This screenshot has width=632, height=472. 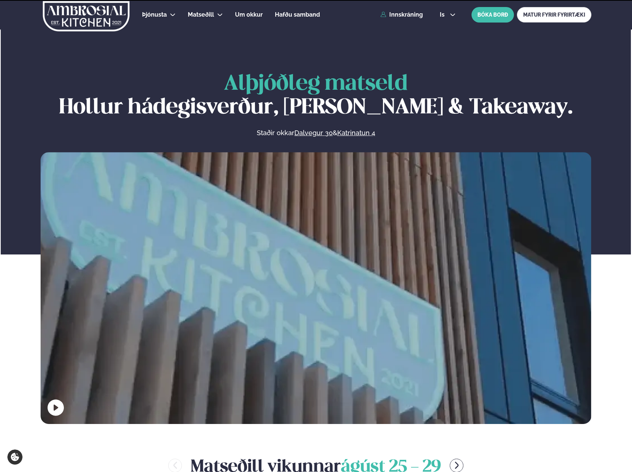 What do you see at coordinates (356, 133) in the screenshot?
I see `a: Katrinatun 4` at bounding box center [356, 133].